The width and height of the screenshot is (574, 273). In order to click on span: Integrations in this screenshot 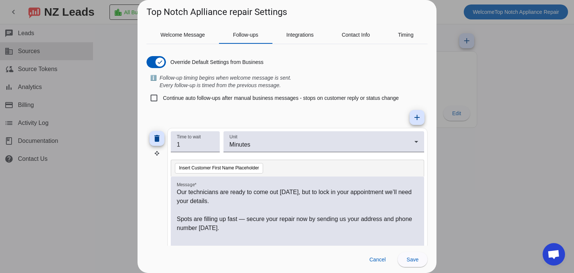, I will do `click(300, 35)`.